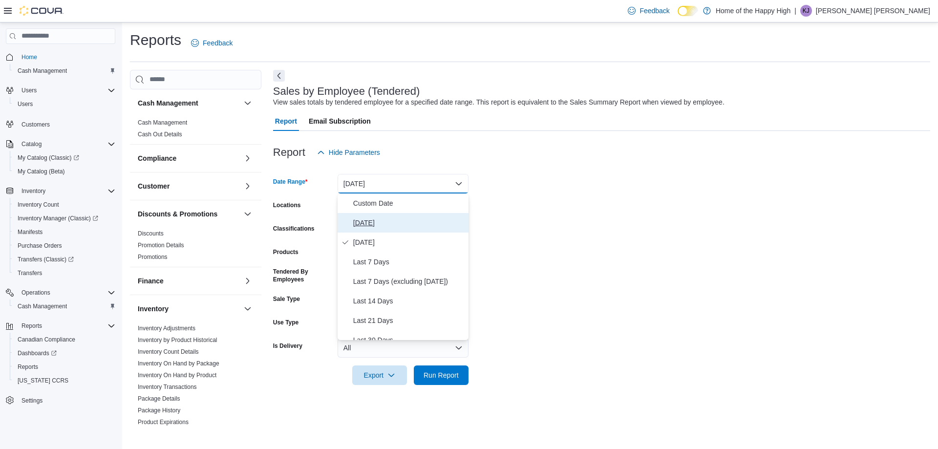  Describe the element at coordinates (286, 299) in the screenshot. I see `label: Sale Type` at that location.